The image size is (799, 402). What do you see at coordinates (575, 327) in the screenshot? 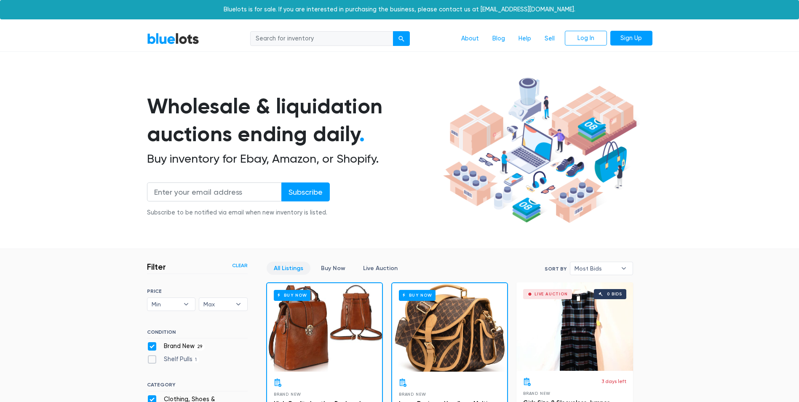
I see `a: Live Auction 0 bids` at bounding box center [575, 327].